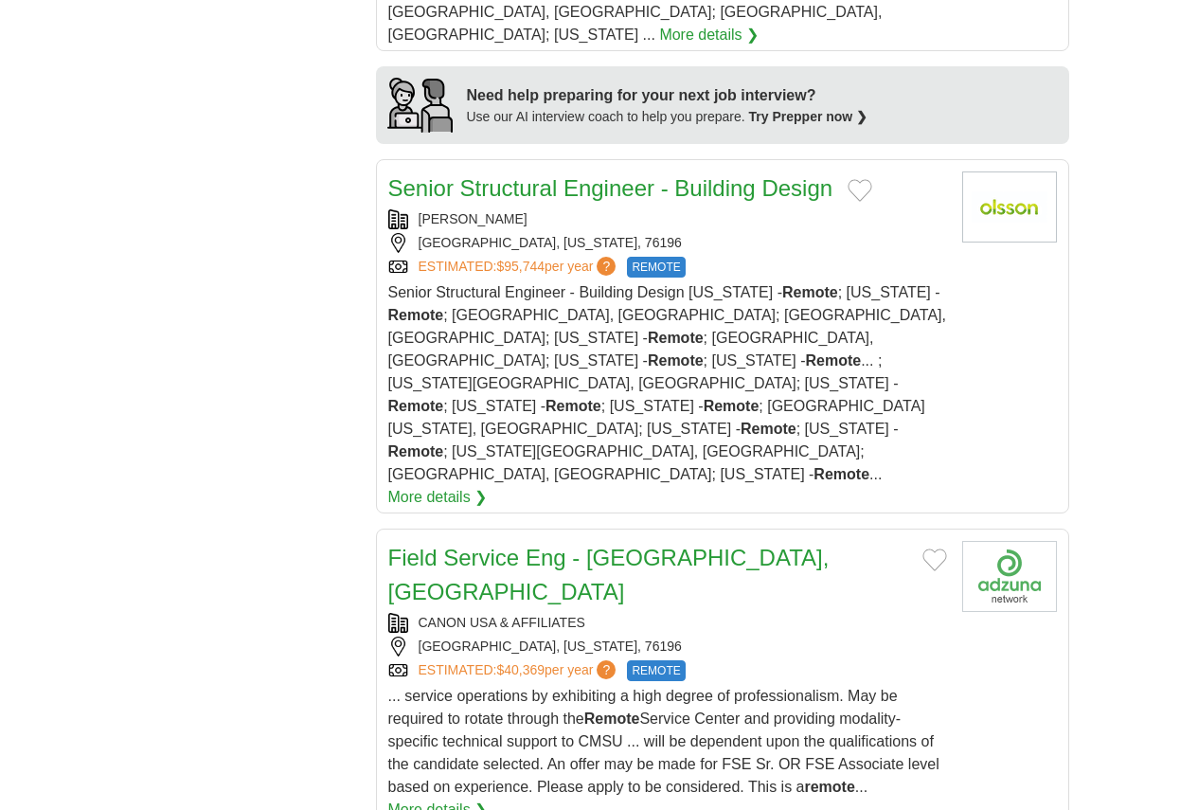  What do you see at coordinates (611, 188) in the screenshot?
I see `a: Senior Structural Engineer - Building Design` at bounding box center [611, 188].